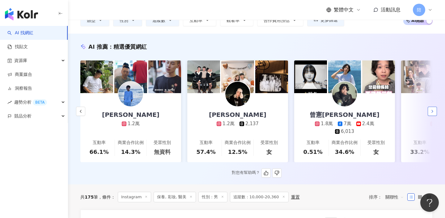 The height and width of the screenshot is (218, 445). I want to click on span: 關聯性, so click(394, 197).